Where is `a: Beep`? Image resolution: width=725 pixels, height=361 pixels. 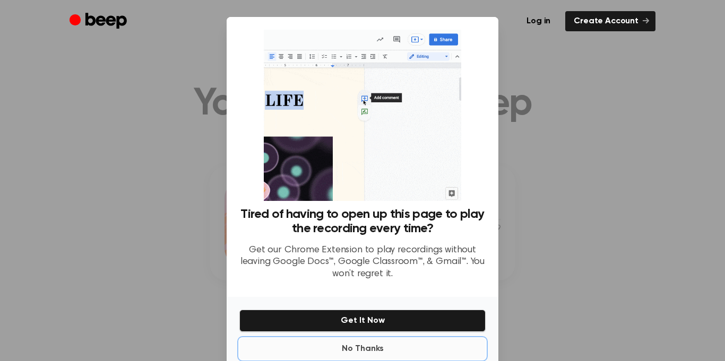
a: Beep is located at coordinates (99, 21).